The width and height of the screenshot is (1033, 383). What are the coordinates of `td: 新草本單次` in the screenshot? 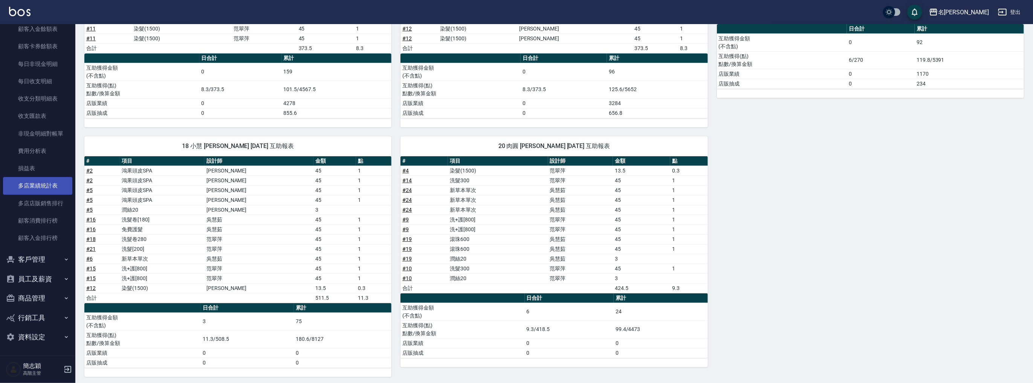 It's located at (498, 210).